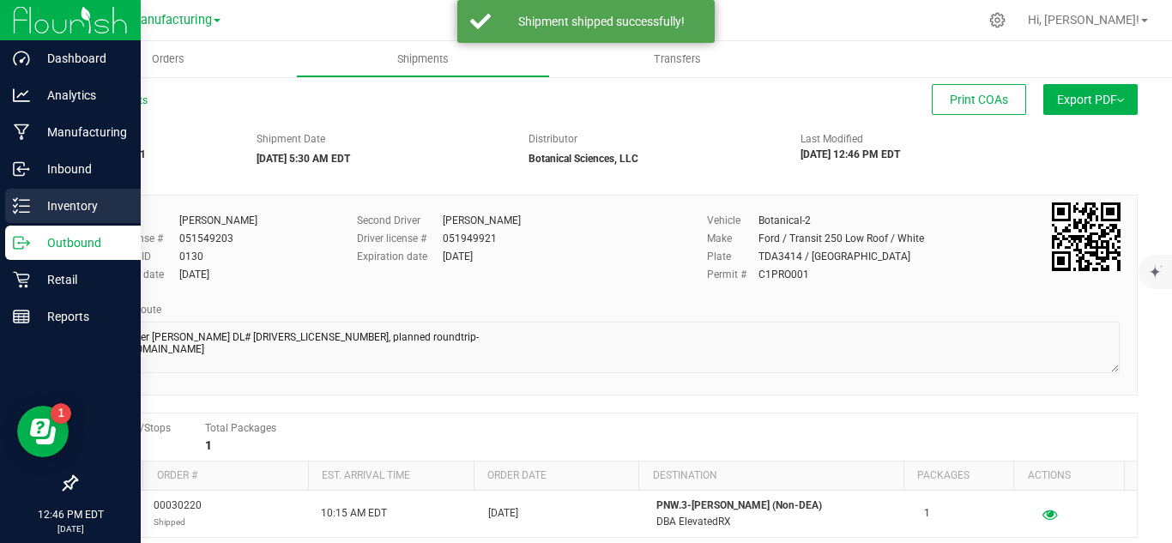 This screenshot has height=543, width=1172. Describe the element at coordinates (291, 139) in the screenshot. I see `label: Shipment Date` at that location.